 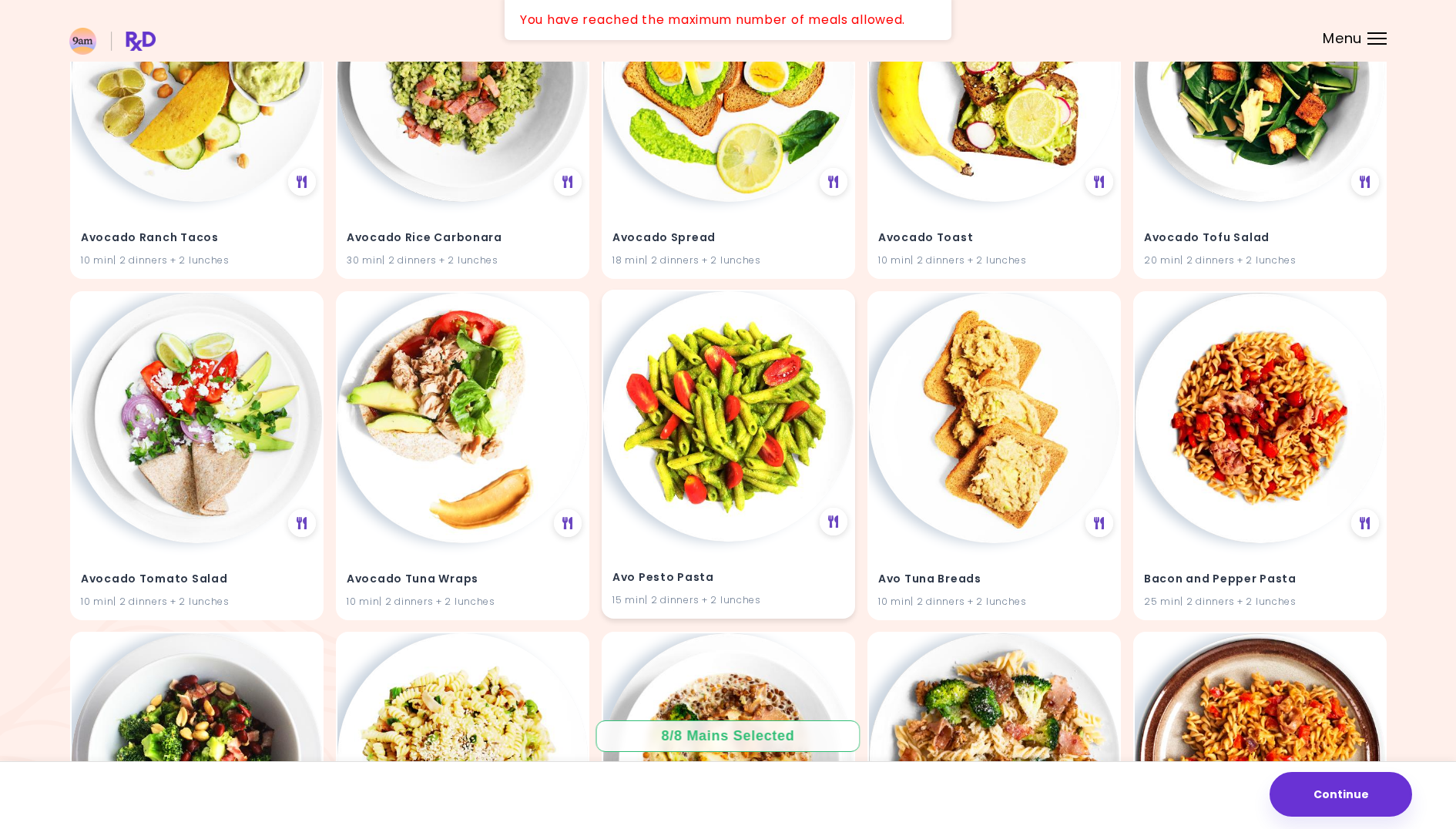 I want to click on div: 18 min | 2 dinners + 2 lunches, so click(x=728, y=260).